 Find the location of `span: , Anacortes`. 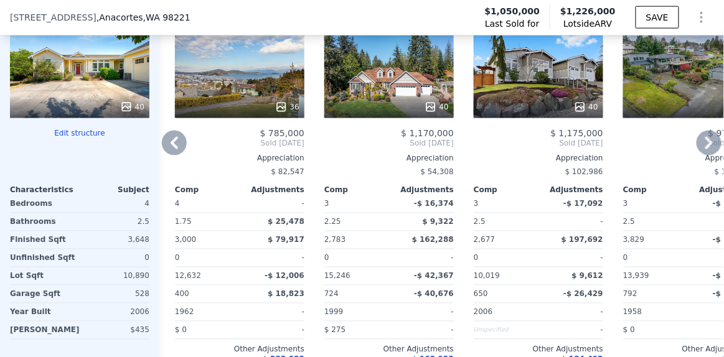

span: , Anacortes is located at coordinates (143, 17).